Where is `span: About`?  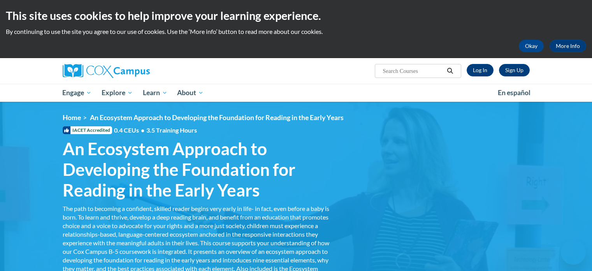 span: About is located at coordinates (190, 93).